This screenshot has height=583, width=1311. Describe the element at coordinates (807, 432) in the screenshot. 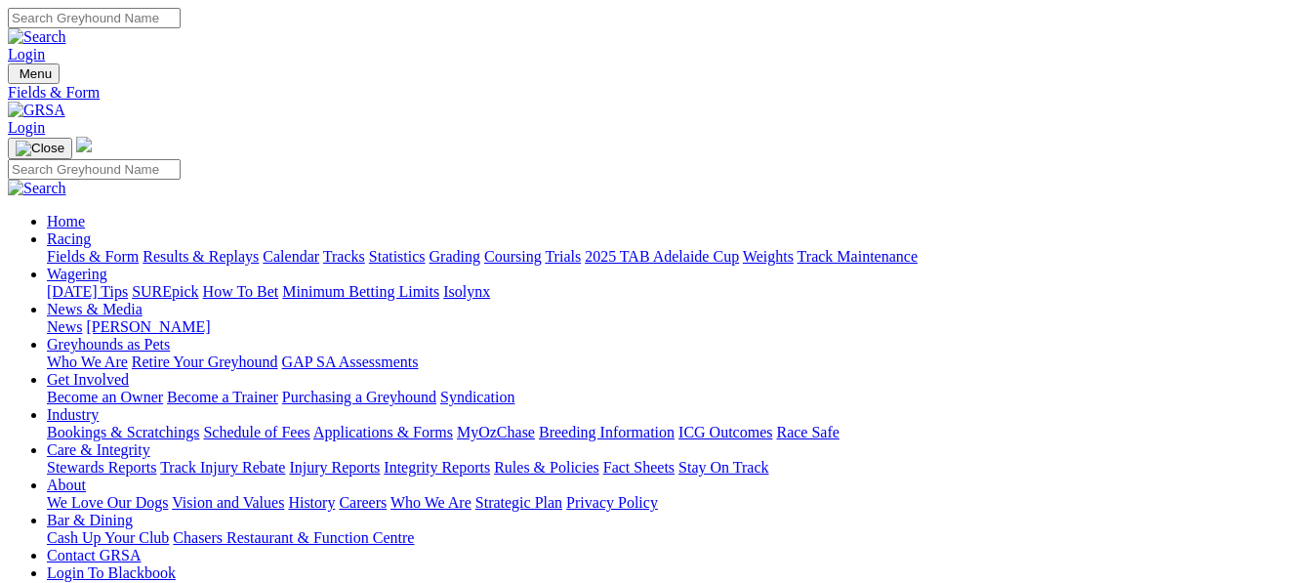

I see `a: Race Safe` at that location.